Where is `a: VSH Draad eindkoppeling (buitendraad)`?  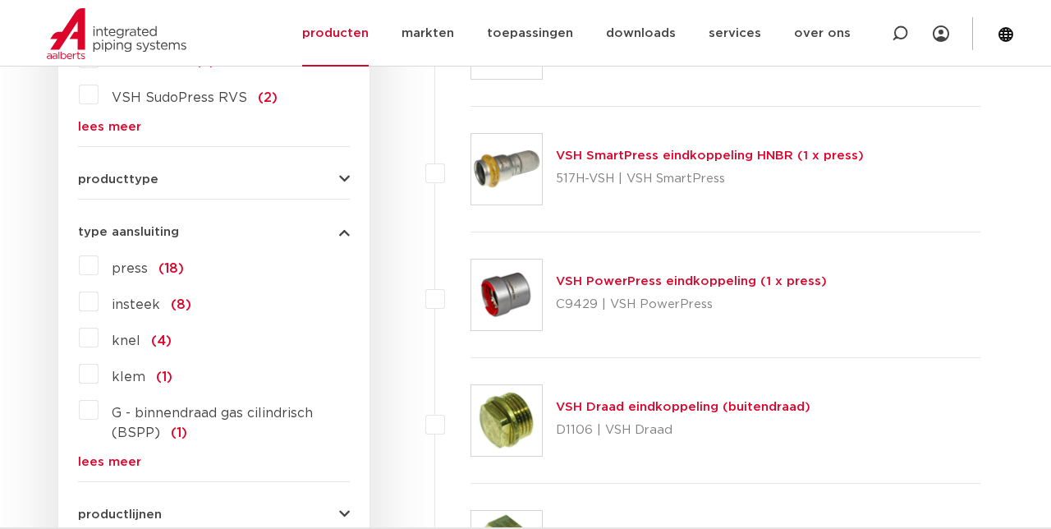 a: VSH Draad eindkoppeling (buitendraad) is located at coordinates (683, 406).